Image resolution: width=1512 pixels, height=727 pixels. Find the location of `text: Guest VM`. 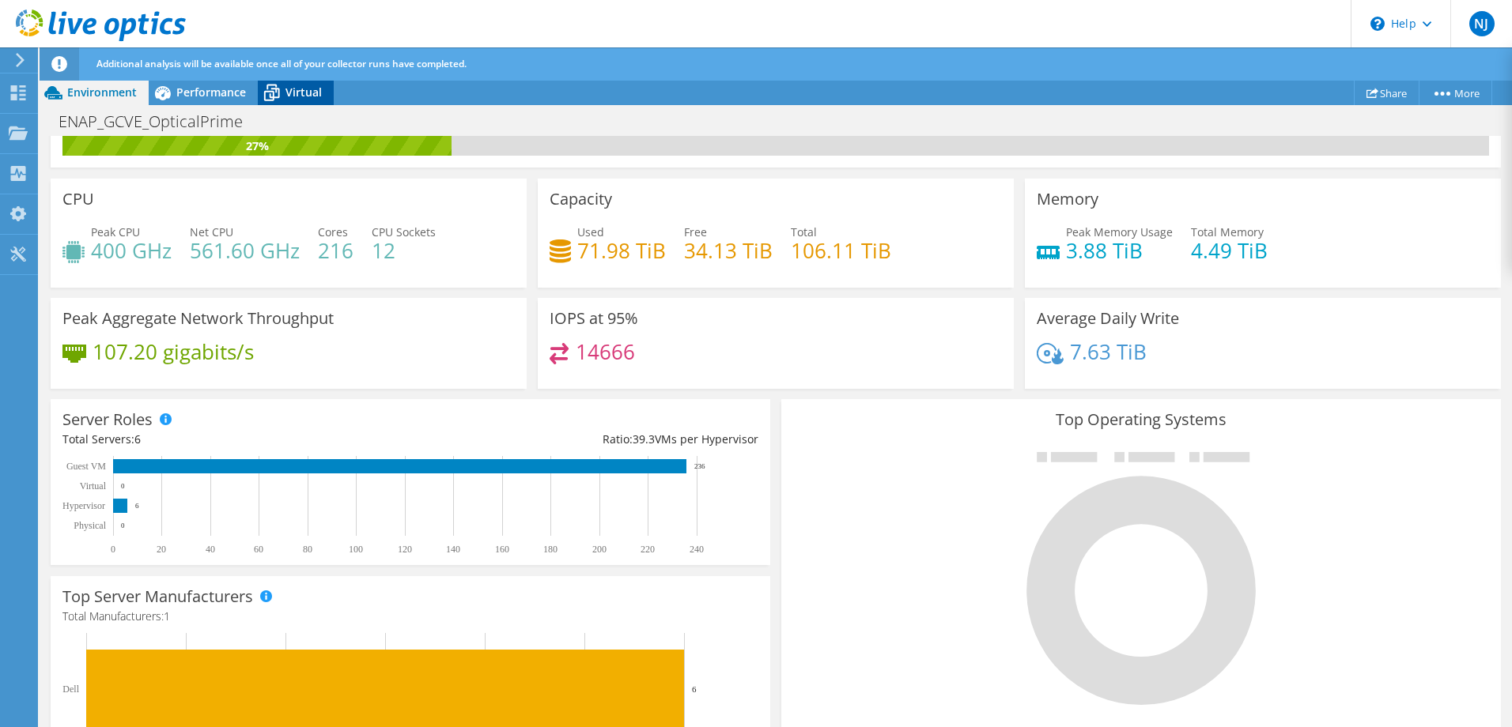

text: Guest VM is located at coordinates (86, 466).